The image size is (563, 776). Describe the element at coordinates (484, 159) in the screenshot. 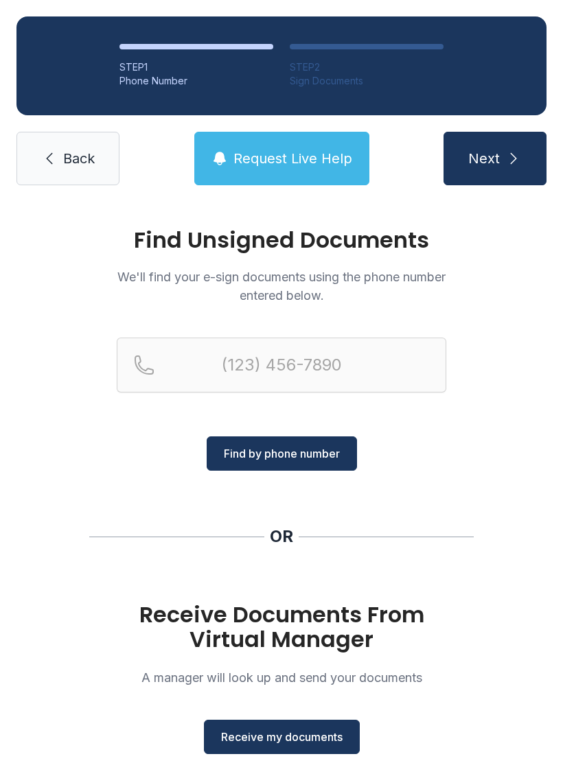

I see `span: Next` at that location.